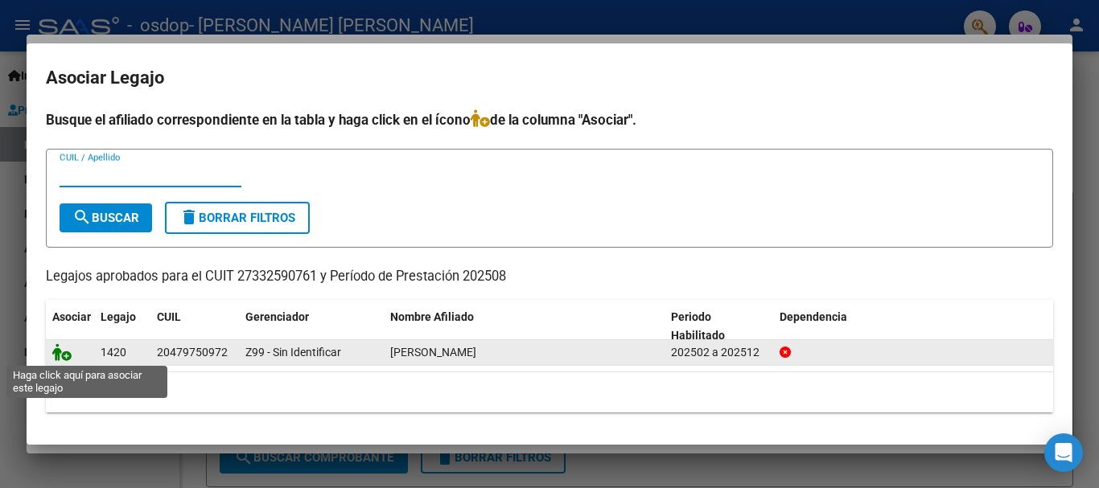 Image resolution: width=1099 pixels, height=488 pixels. I want to click on datatable-header-cell: Legajo, so click(122, 327).